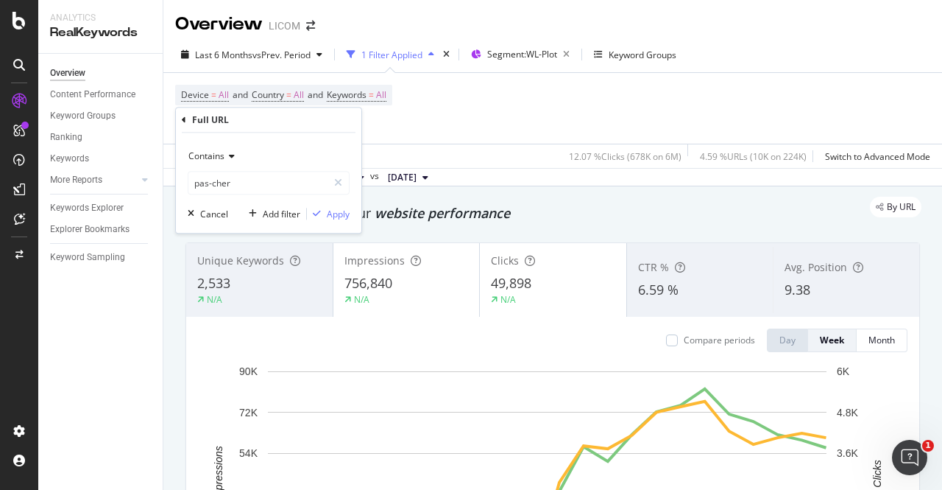 The height and width of the screenshot is (490, 942). Describe the element at coordinates (100, 18) in the screenshot. I see `div: Analytics` at that location.